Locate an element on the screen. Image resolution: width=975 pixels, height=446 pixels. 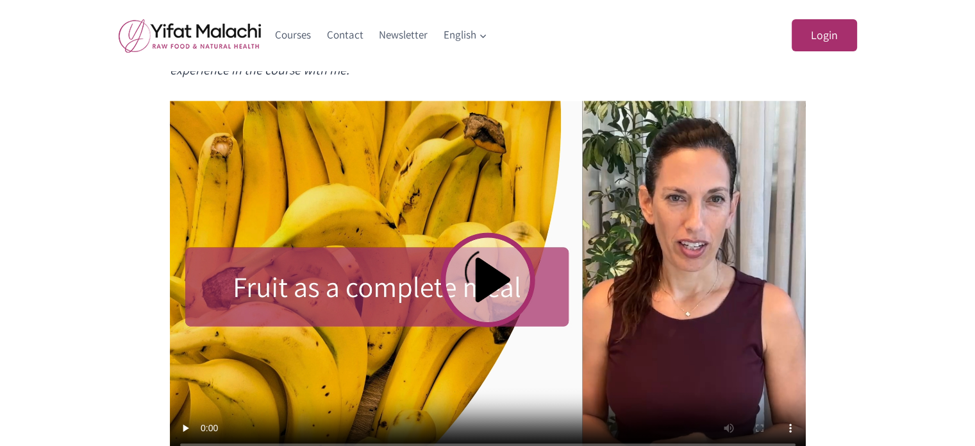
a: Contact is located at coordinates (345, 35).